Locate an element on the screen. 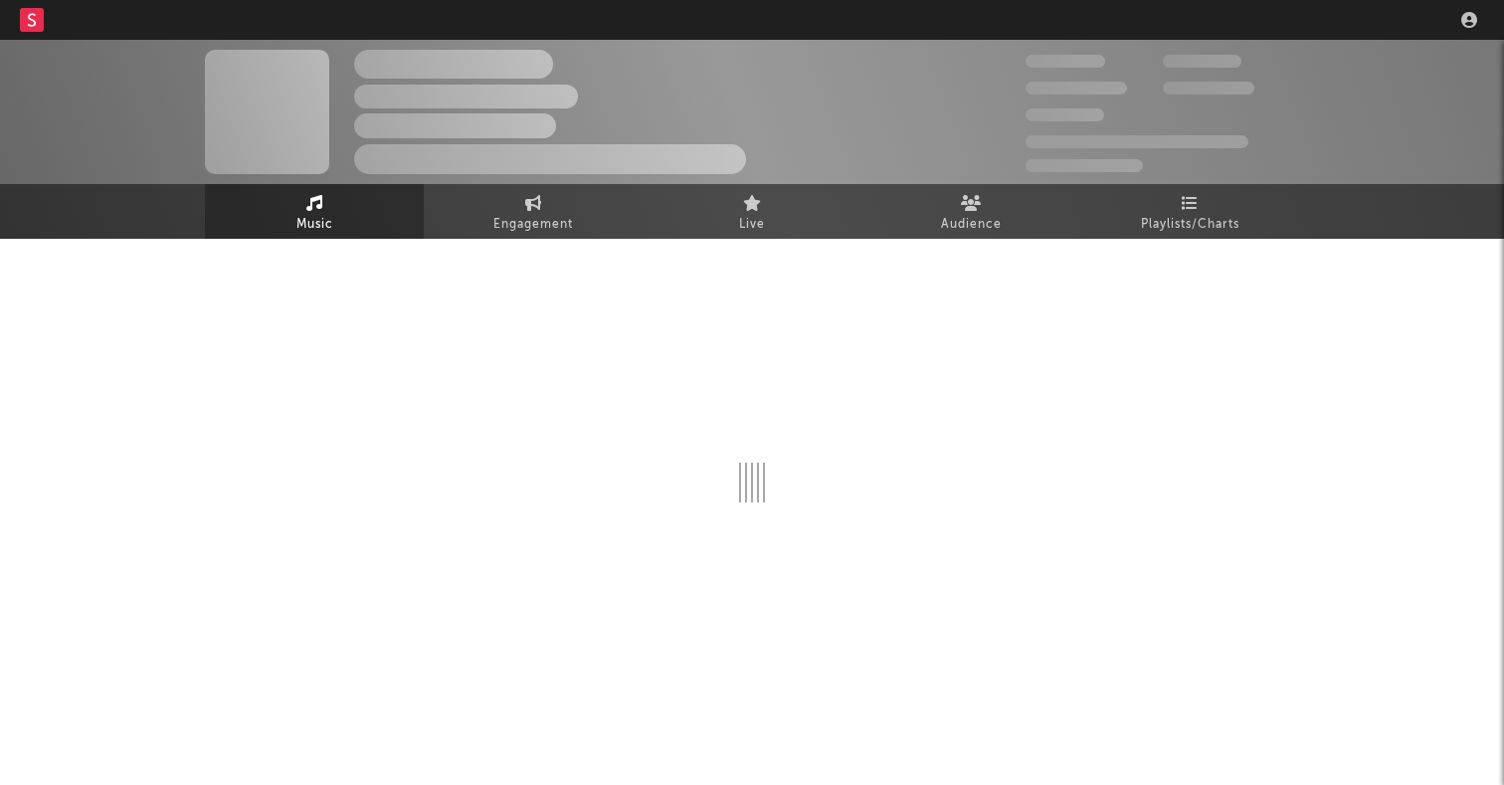 The image size is (1504, 785). a: Live is located at coordinates (752, 211).